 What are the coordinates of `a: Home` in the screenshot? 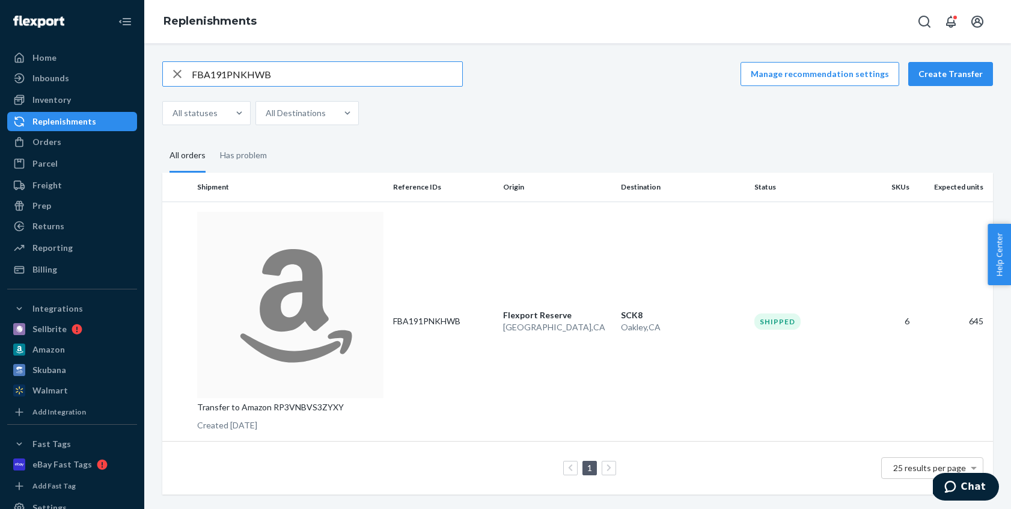 It's located at (72, 58).